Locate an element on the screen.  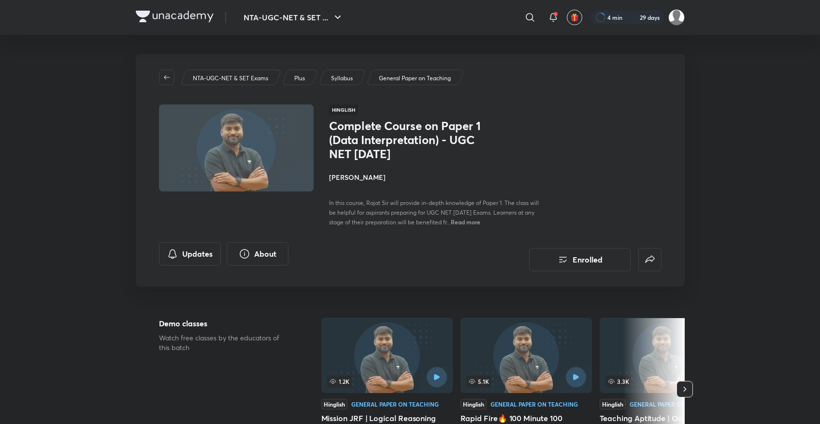
button: false is located at coordinates (650, 259).